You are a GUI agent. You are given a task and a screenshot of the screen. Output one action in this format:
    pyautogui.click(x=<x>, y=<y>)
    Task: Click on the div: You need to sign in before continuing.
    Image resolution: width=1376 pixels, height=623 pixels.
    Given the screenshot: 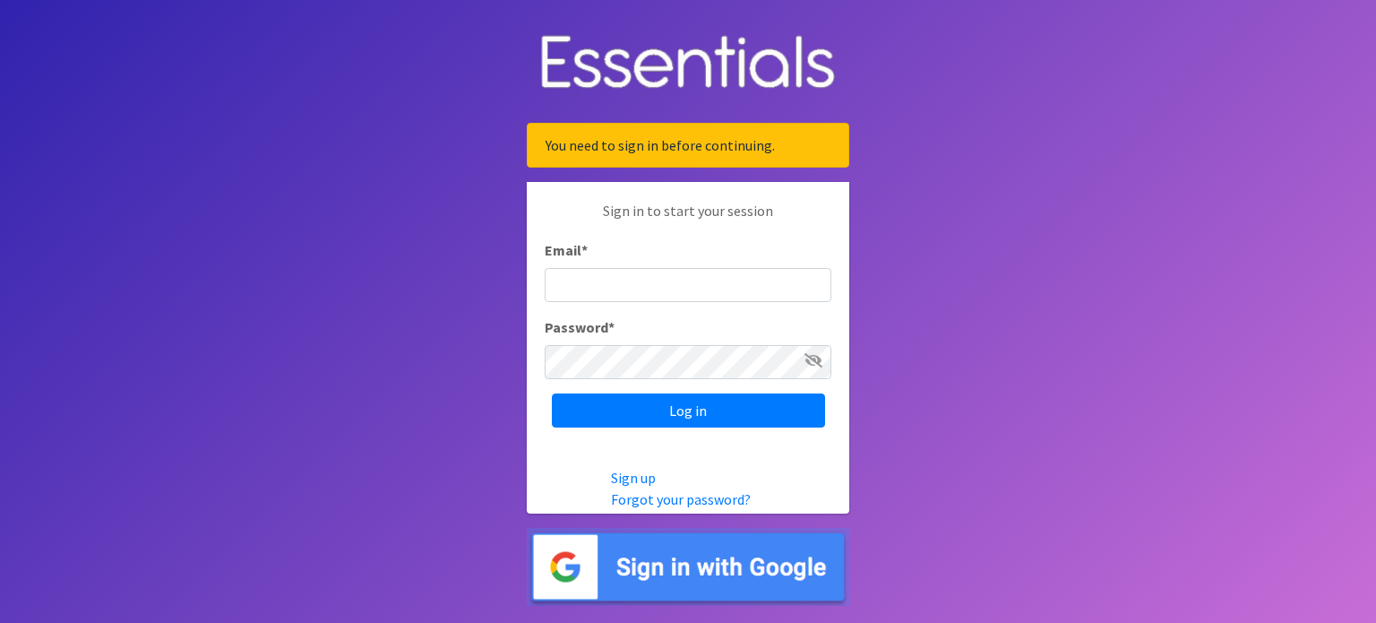 What is the action you would take?
    pyautogui.click(x=688, y=145)
    